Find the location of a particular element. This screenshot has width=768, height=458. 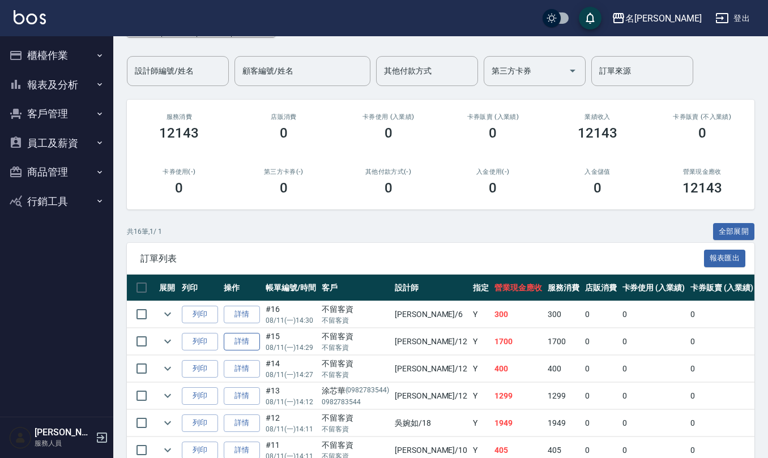

td: 1949 is located at coordinates (519, 423).